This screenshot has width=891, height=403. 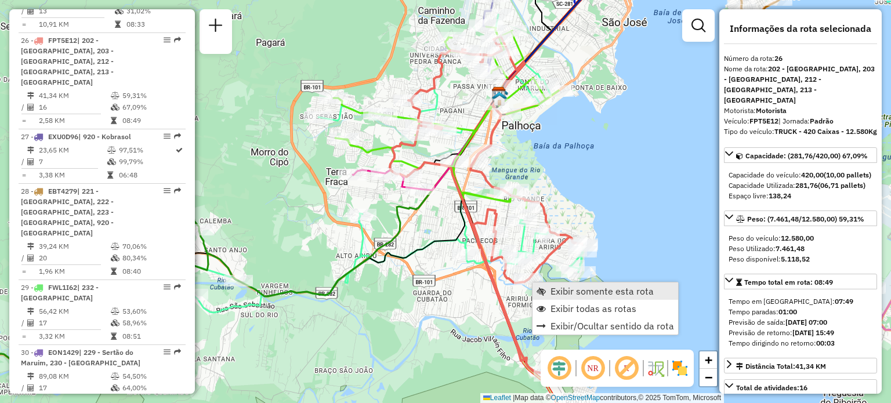 I want to click on td: 39,24 KM, so click(x=74, y=247).